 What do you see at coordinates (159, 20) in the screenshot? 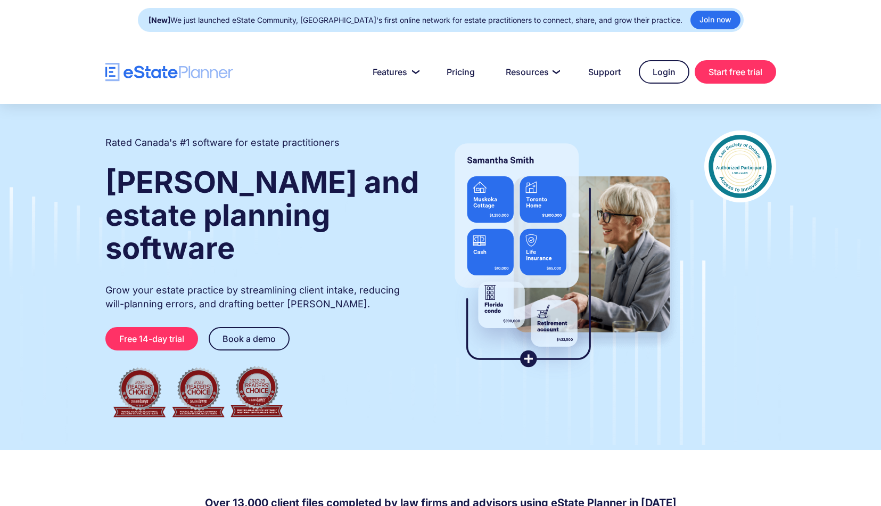
I see `strong: [New]` at bounding box center [159, 20].